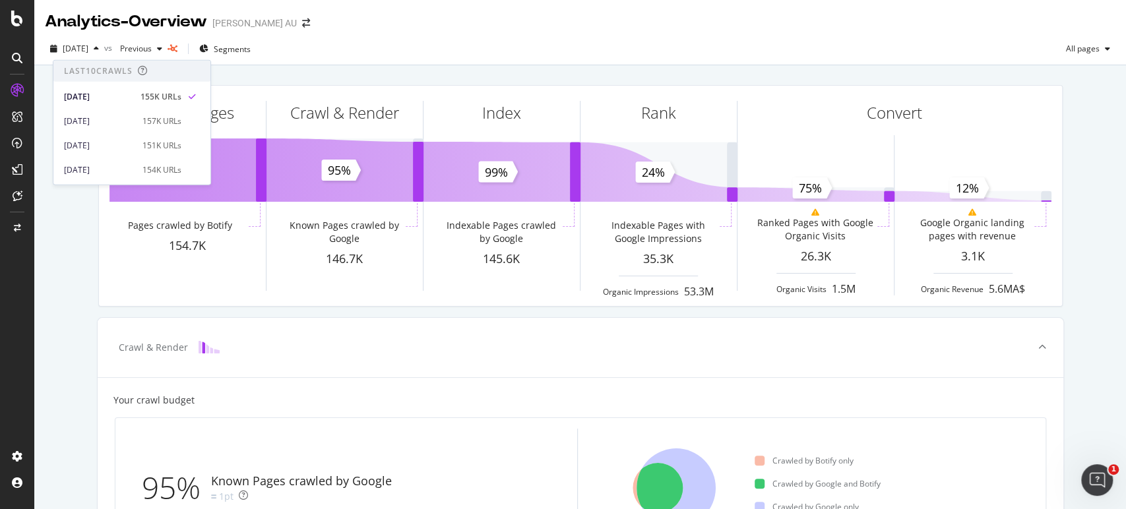 This screenshot has width=1126, height=509. What do you see at coordinates (226, 497) in the screenshot?
I see `div: 1pt` at bounding box center [226, 497].